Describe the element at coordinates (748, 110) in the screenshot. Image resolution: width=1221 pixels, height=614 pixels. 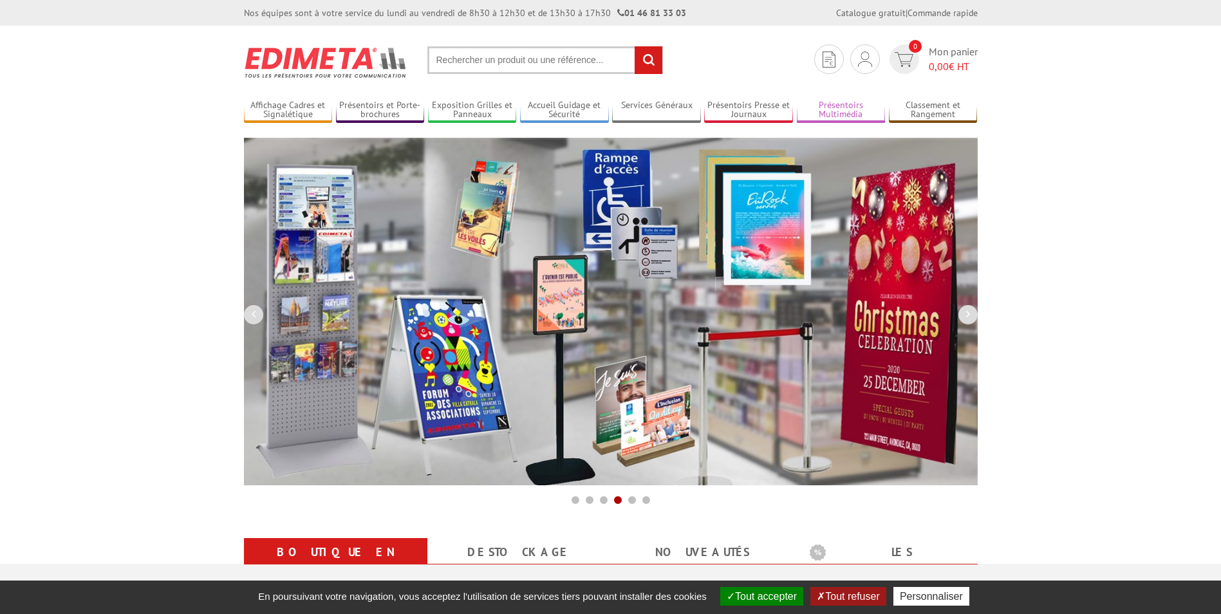
I see `a: Présentoirs Presse et Journaux` at that location.